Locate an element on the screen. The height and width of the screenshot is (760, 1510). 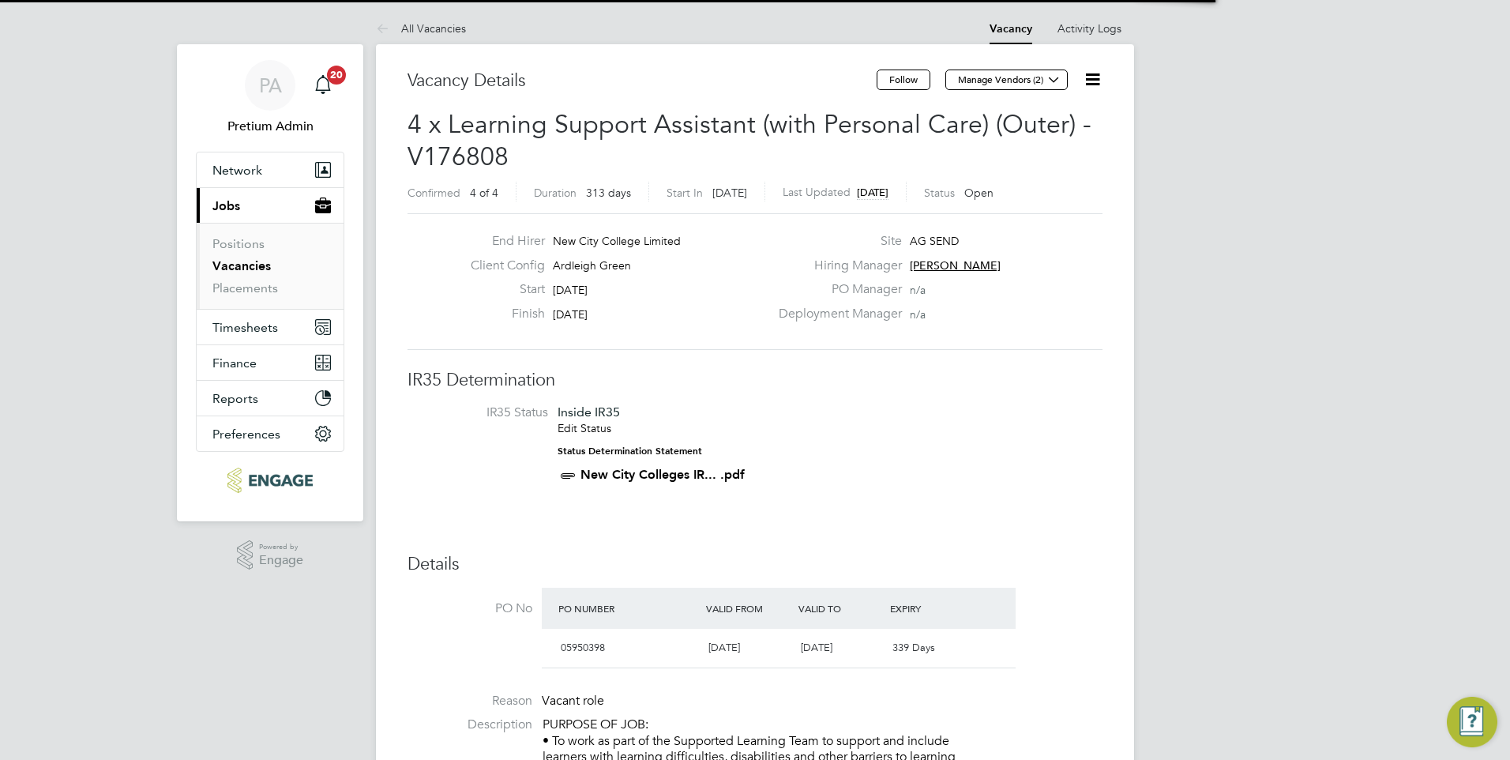
a: Vacancies is located at coordinates (242, 265).